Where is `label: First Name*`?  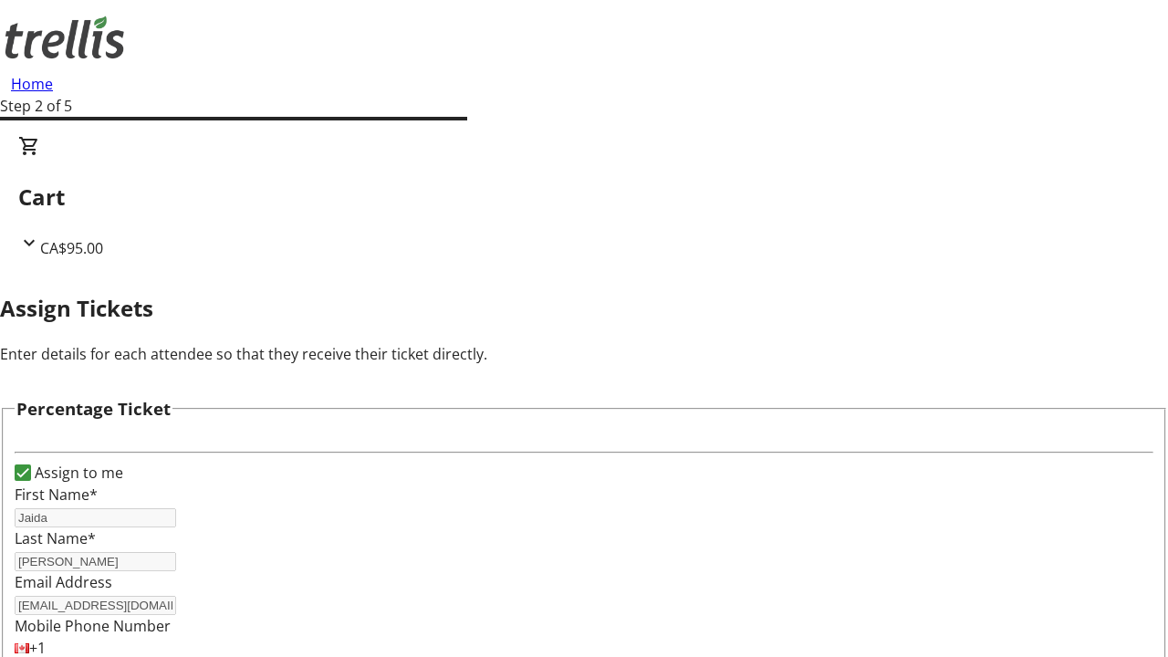
label: First Name* is located at coordinates (56, 495).